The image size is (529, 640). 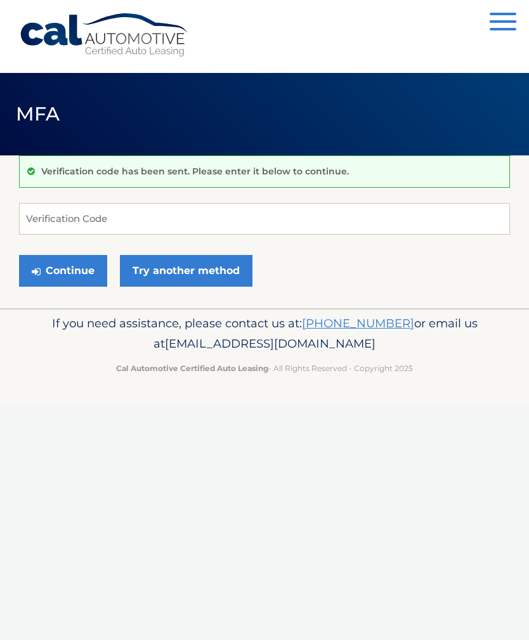 I want to click on strong: Cal Automotive Certified Auto Leasing, so click(x=192, y=368).